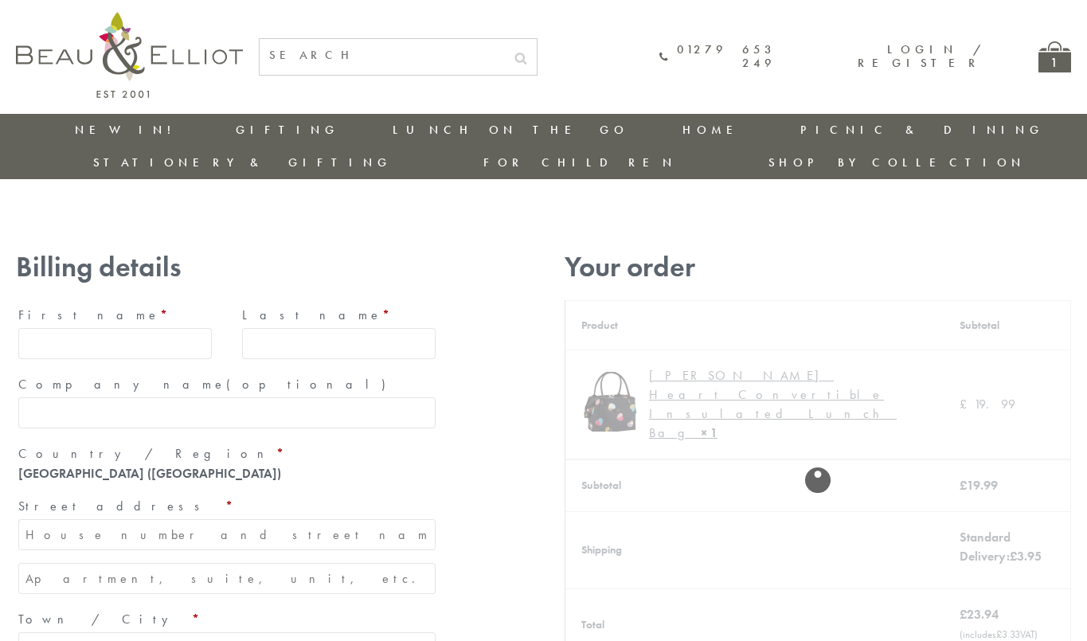 The height and width of the screenshot is (641, 1087). Describe the element at coordinates (717, 57) in the screenshot. I see `a: 01279 653 249` at that location.